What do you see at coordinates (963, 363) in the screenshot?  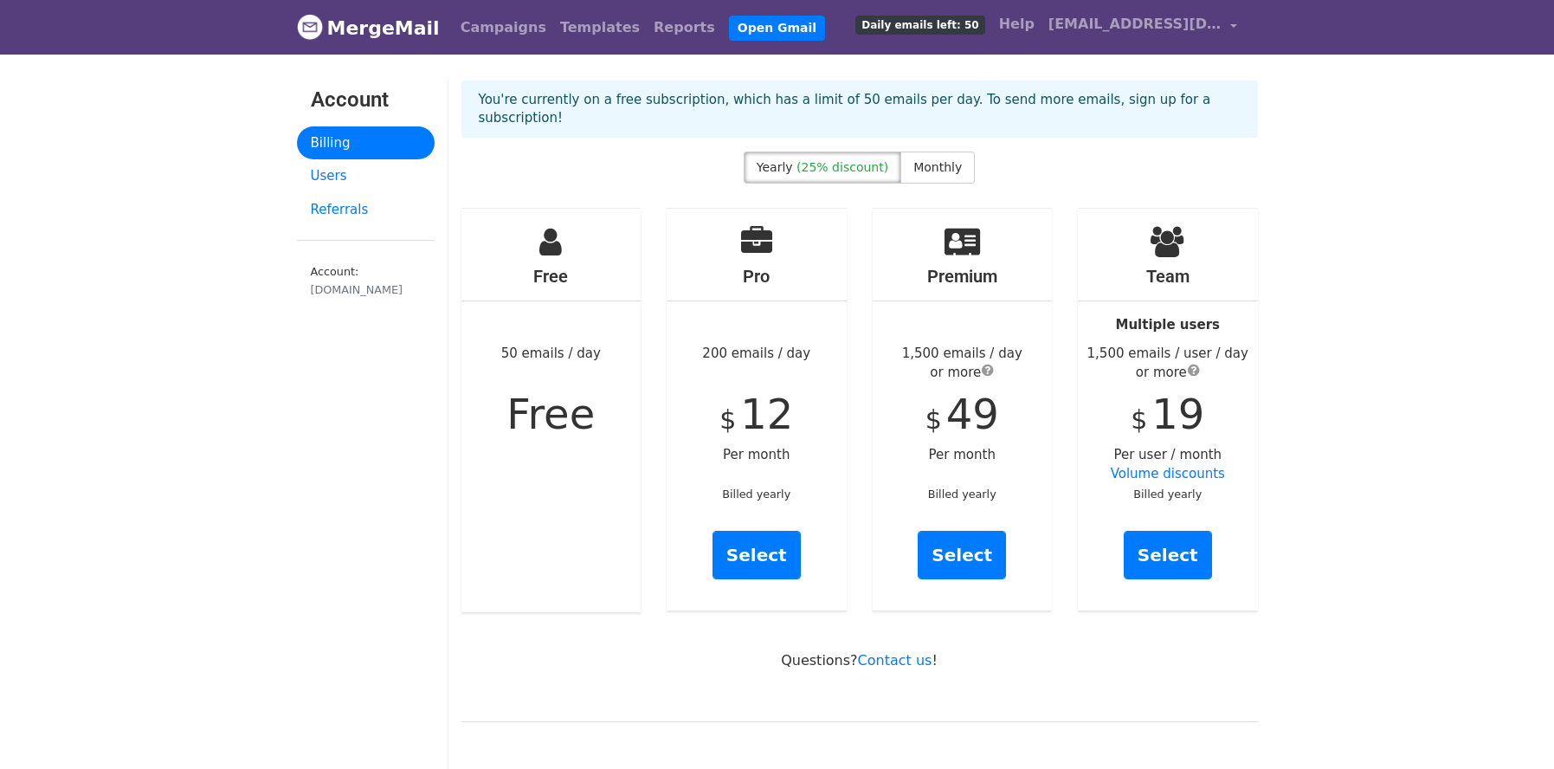 I see `div: 1,500 emails / day or more` at bounding box center [963, 363].